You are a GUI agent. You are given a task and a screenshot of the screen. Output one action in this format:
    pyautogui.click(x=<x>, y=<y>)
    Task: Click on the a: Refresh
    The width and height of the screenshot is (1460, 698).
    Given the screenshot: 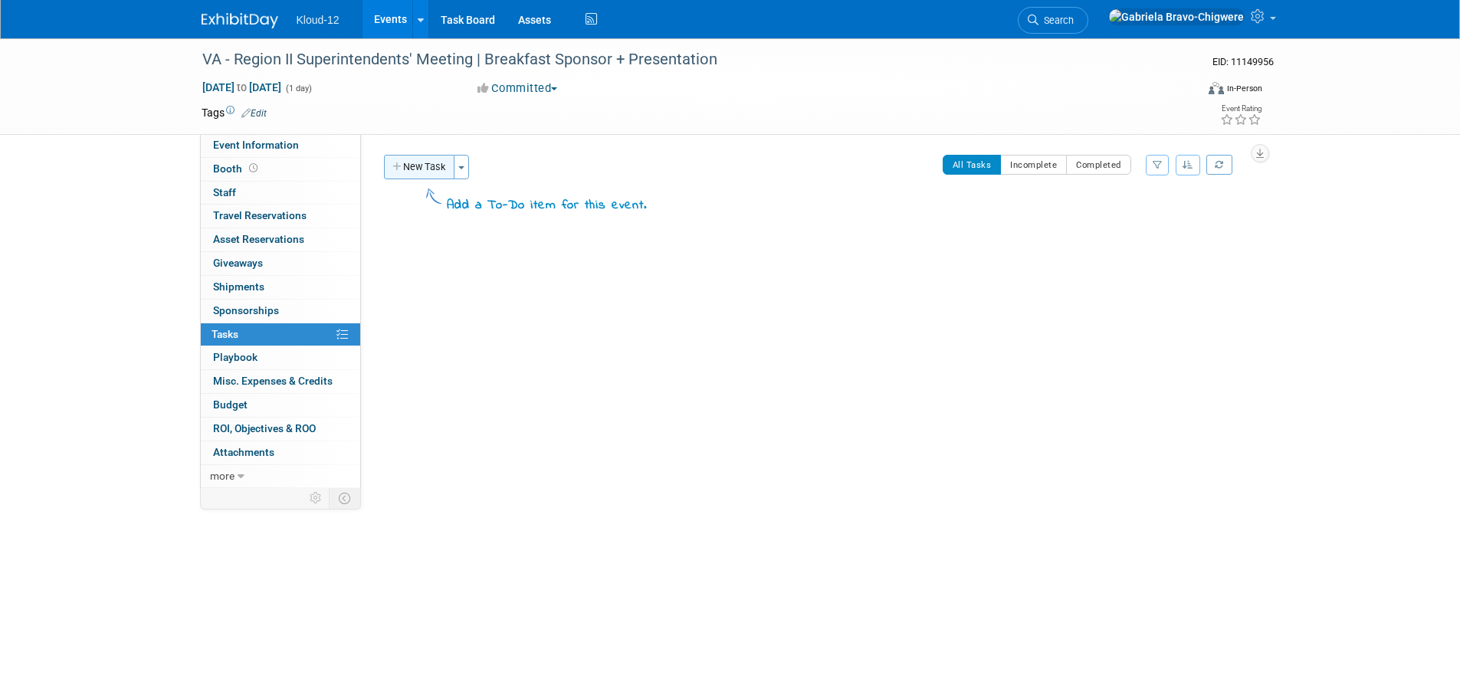 What is the action you would take?
    pyautogui.click(x=1219, y=165)
    